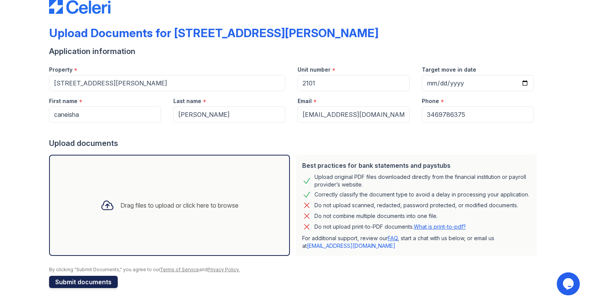 This screenshot has width=589, height=303. Describe the element at coordinates (393, 238) in the screenshot. I see `a: FAQ` at that location.